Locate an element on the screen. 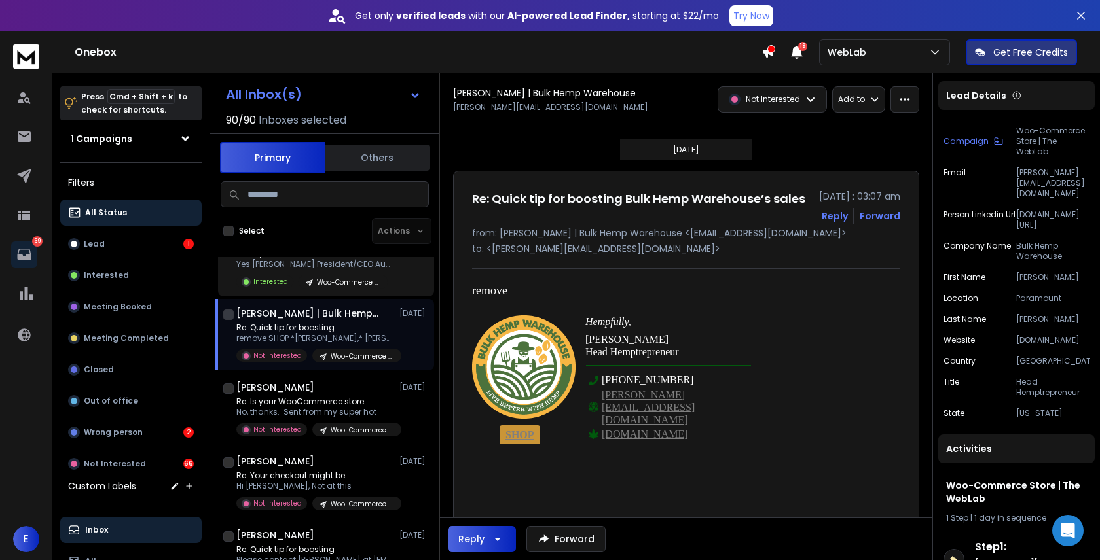  h1: Onebox is located at coordinates (418, 52).